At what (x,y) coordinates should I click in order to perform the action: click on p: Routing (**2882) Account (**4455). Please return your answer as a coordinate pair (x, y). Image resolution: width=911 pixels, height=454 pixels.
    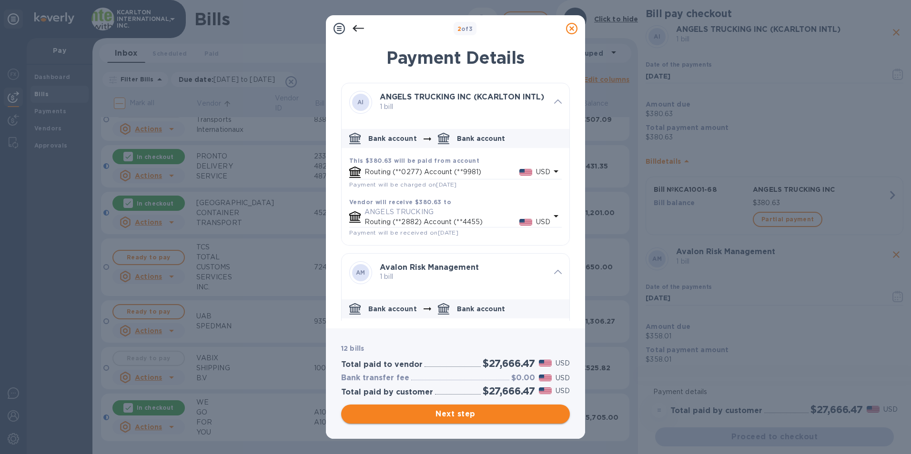
    Looking at the image, I should click on (441, 222).